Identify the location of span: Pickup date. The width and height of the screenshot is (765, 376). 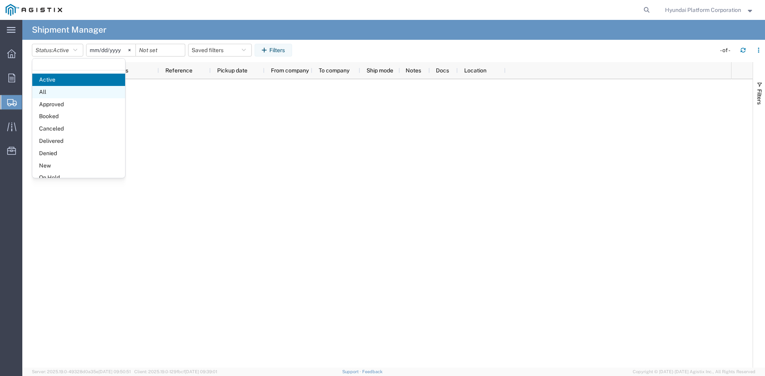
(232, 71).